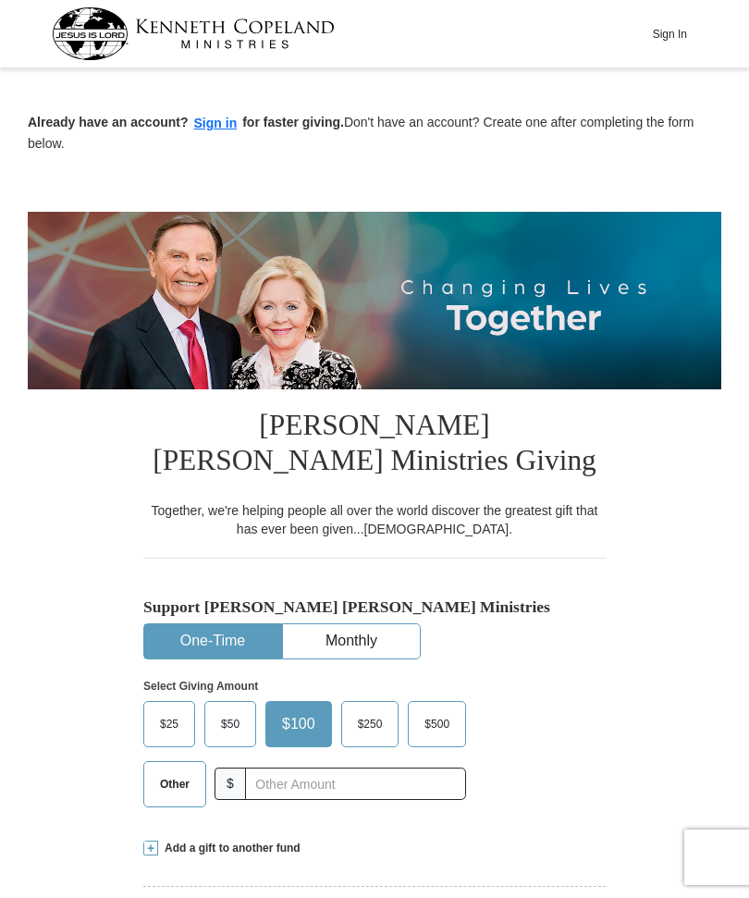 The height and width of the screenshot is (898, 749). What do you see at coordinates (437, 724) in the screenshot?
I see `span: $500` at bounding box center [437, 724].